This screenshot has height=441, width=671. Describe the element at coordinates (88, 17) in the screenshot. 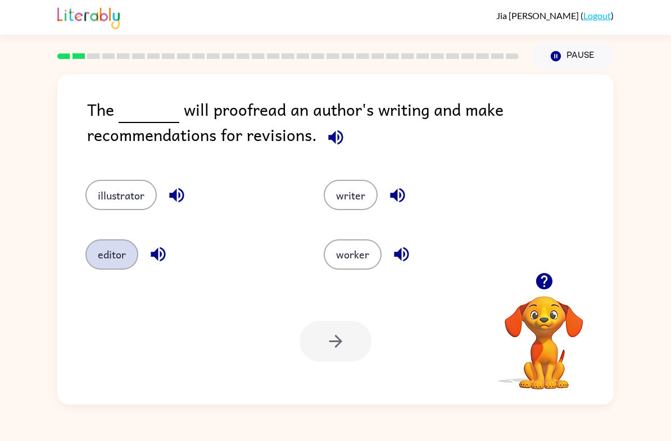

I see `img: Literably` at that location.